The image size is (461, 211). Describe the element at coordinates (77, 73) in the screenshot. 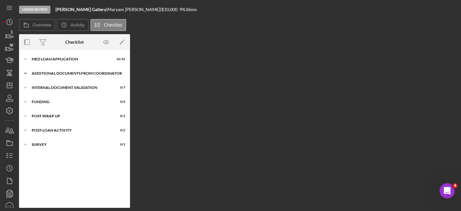

I see `div: Additional Documents from Coordinator` at that location.